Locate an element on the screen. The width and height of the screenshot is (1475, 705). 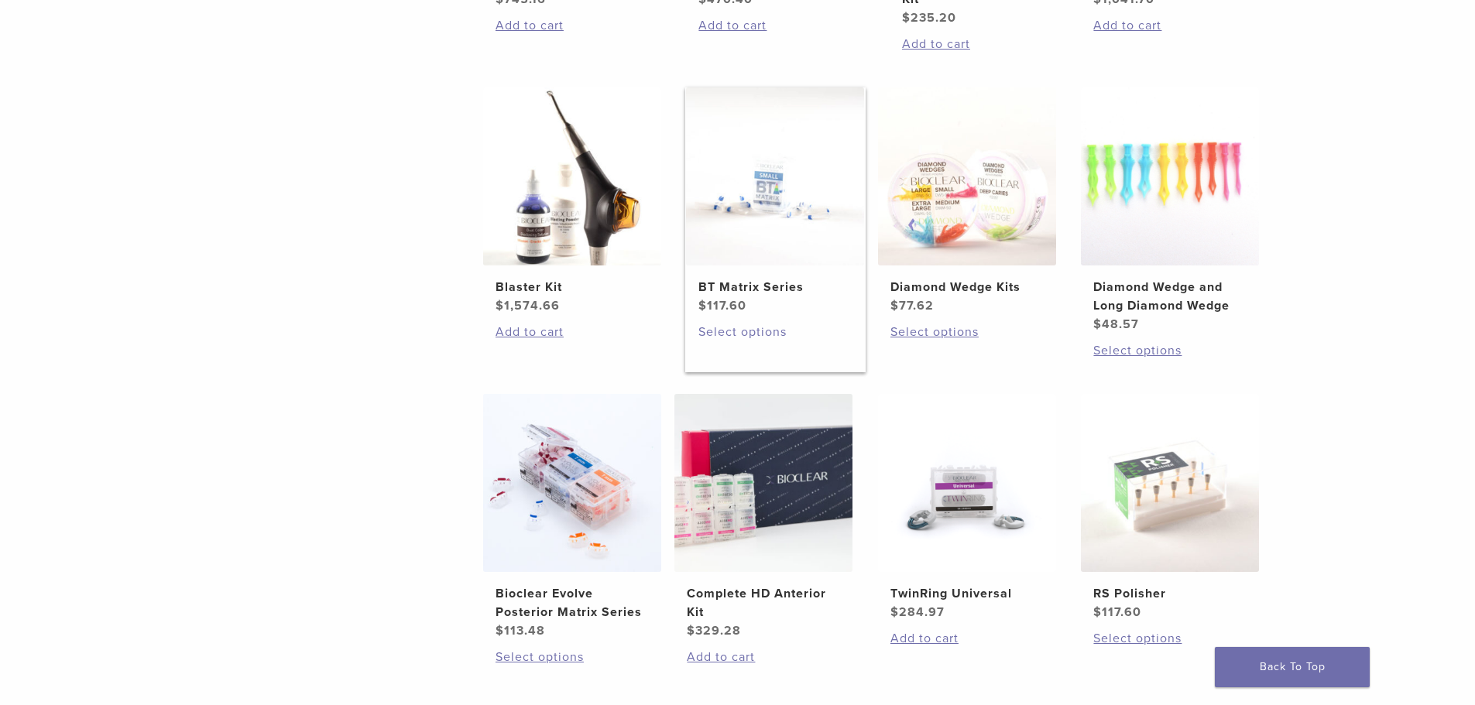
h2: Diamond Wedge Kits is located at coordinates (967, 287).